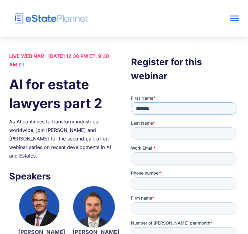 The image size is (248, 234). I want to click on a: home, so click(101, 18).